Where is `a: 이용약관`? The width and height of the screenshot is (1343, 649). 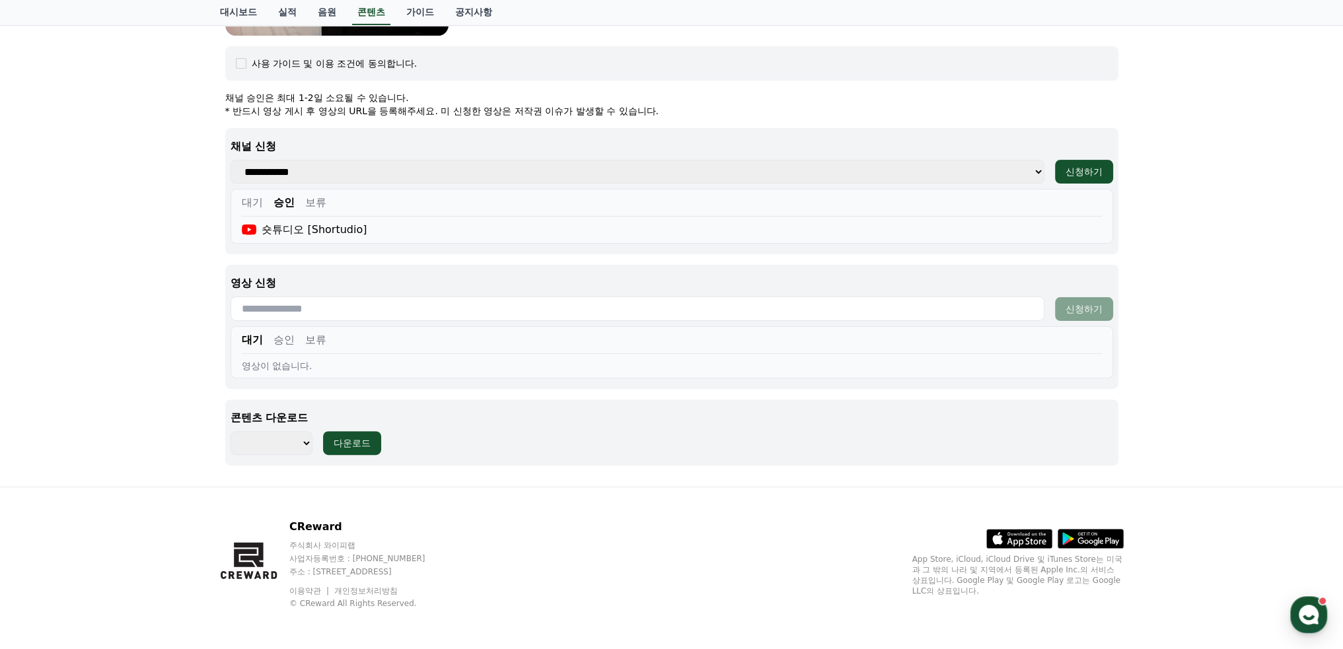 a: 이용약관 is located at coordinates (310, 591).